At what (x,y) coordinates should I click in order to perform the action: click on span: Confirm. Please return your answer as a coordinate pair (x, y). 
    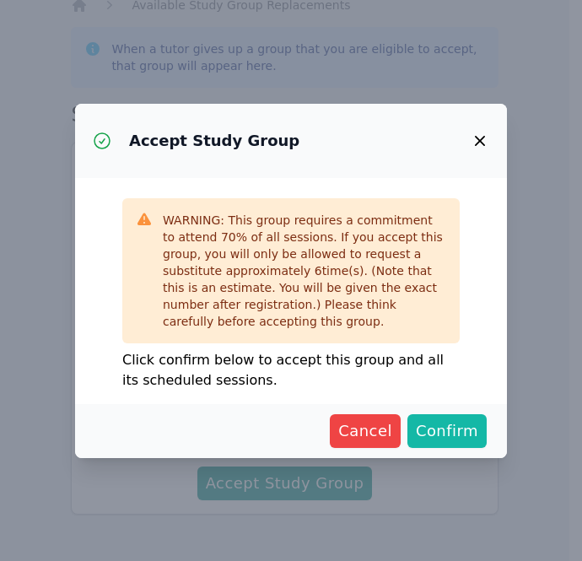
    Looking at the image, I should click on (447, 431).